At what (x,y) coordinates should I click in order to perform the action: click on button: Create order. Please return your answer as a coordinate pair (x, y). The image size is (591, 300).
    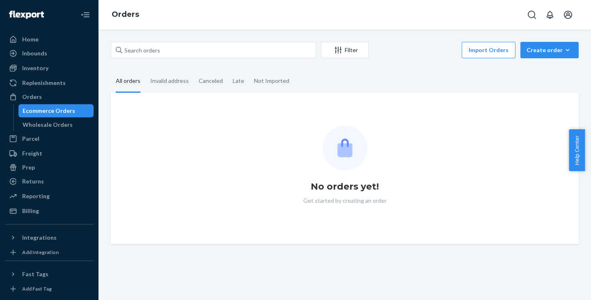
    Looking at the image, I should click on (549, 50).